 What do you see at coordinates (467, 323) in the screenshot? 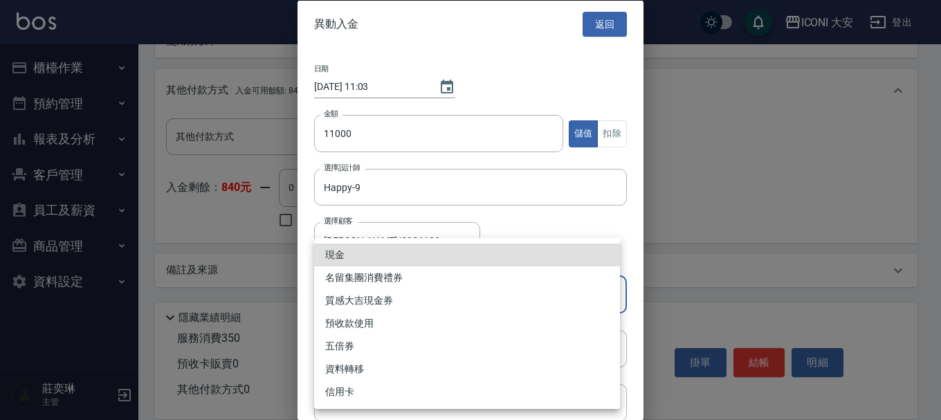
I see `li: 預收款使用` at bounding box center [467, 323].